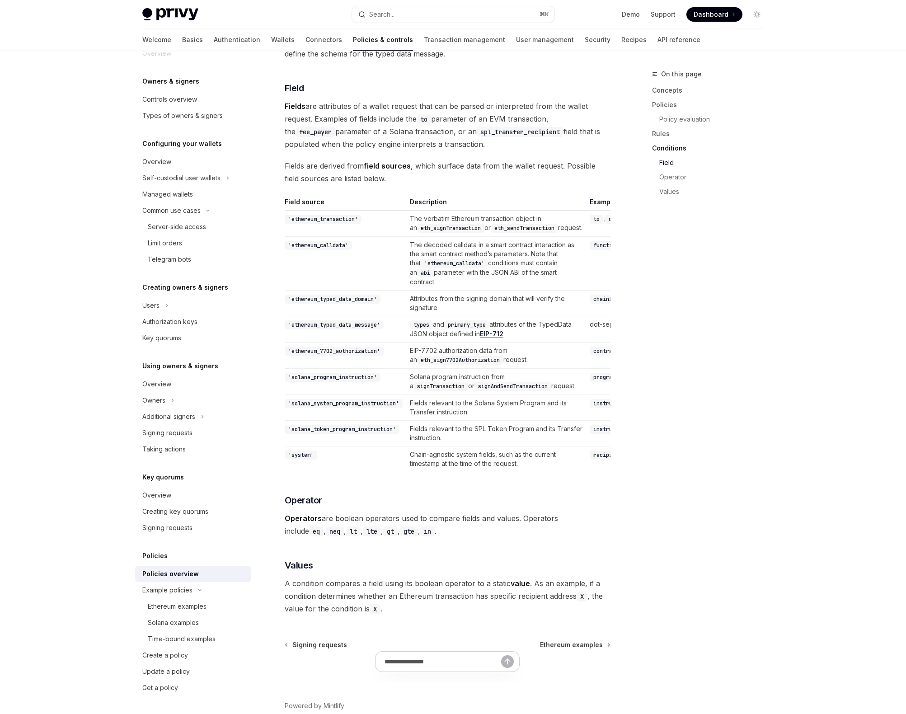 Image resolution: width=906 pixels, height=714 pixels. I want to click on code: 'ethereum_typed_data_message', so click(334, 325).